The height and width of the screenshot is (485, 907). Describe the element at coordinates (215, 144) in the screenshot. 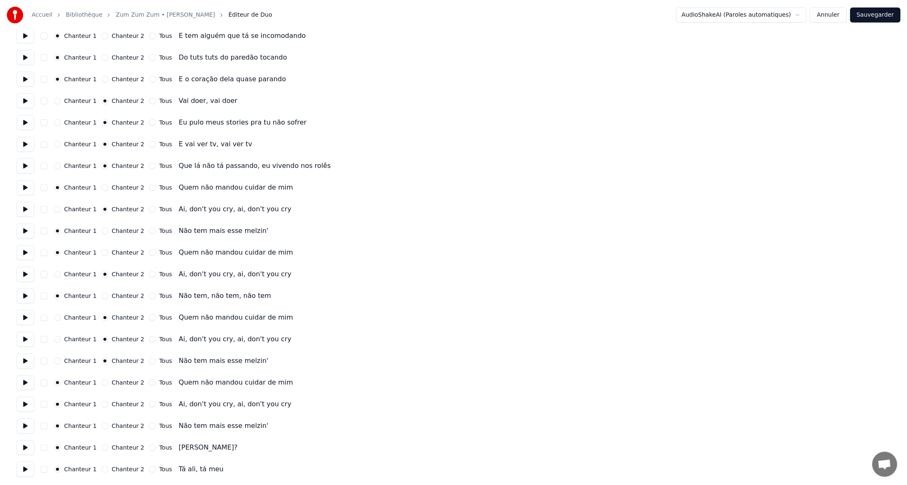

I see `div: E vai ver tv, vai ver tv` at that location.